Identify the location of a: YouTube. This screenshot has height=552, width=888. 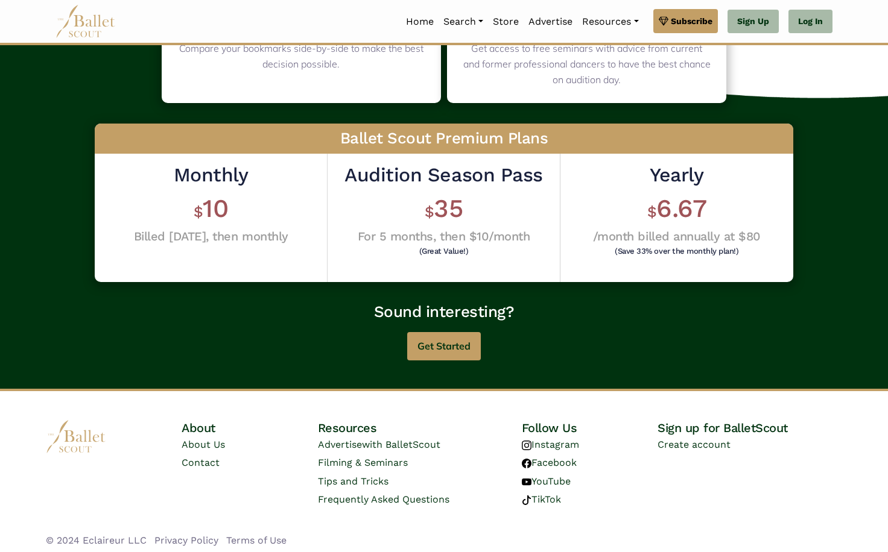
(546, 481).